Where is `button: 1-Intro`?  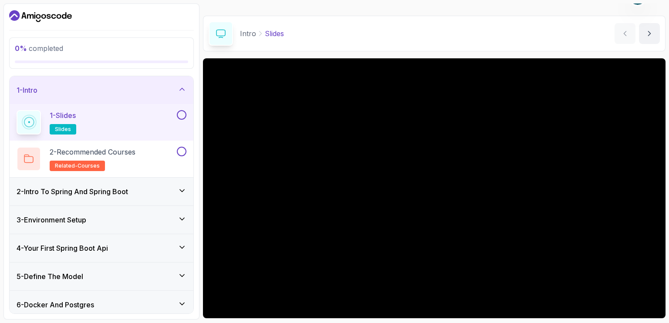 button: 1-Intro is located at coordinates (101, 90).